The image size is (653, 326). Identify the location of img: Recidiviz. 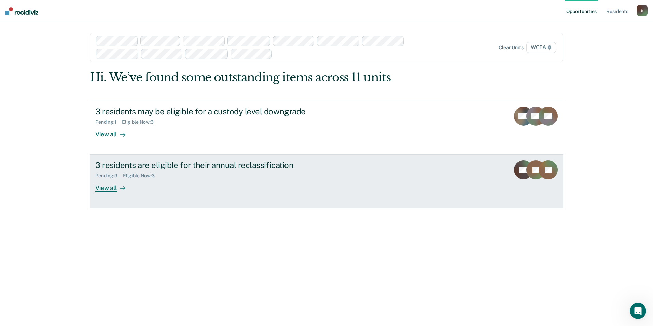
(22, 11).